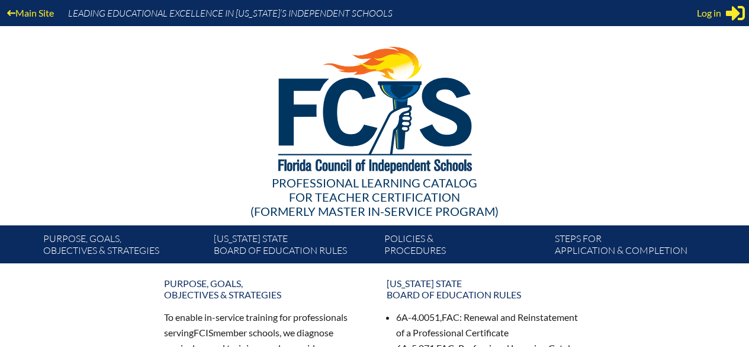 This screenshot has height=347, width=749. I want to click on a: Policies &Procedures, so click(465, 246).